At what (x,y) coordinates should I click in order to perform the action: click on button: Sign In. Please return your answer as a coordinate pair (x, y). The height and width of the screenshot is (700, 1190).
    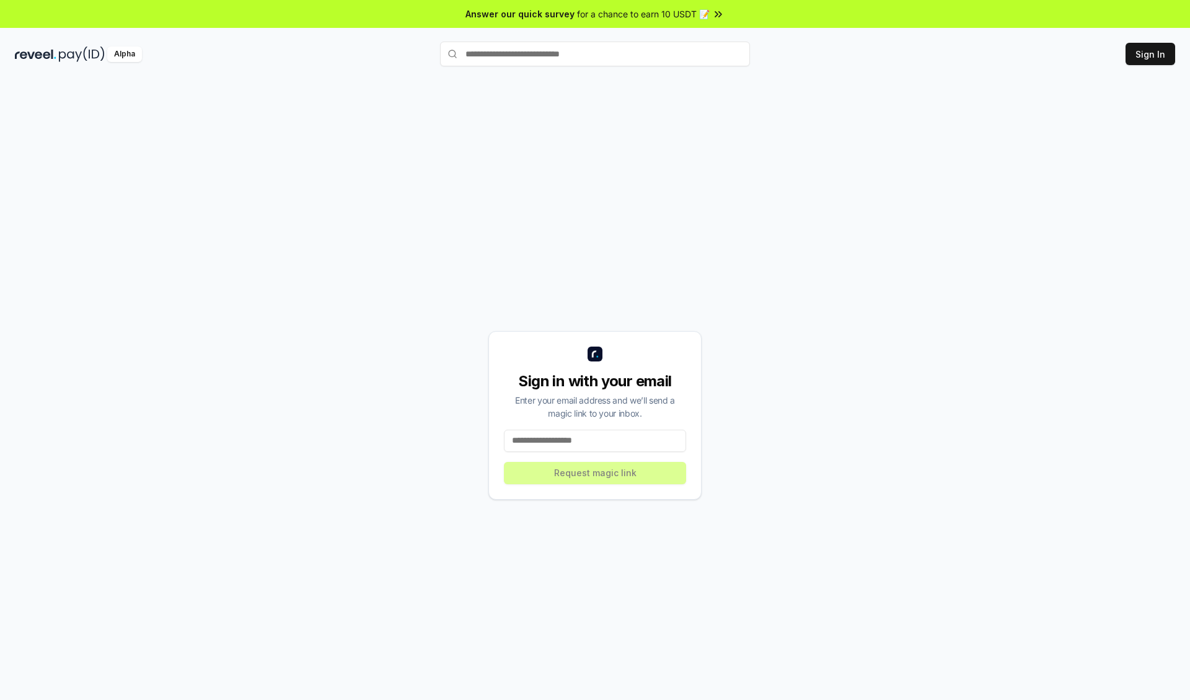
    Looking at the image, I should click on (1150, 54).